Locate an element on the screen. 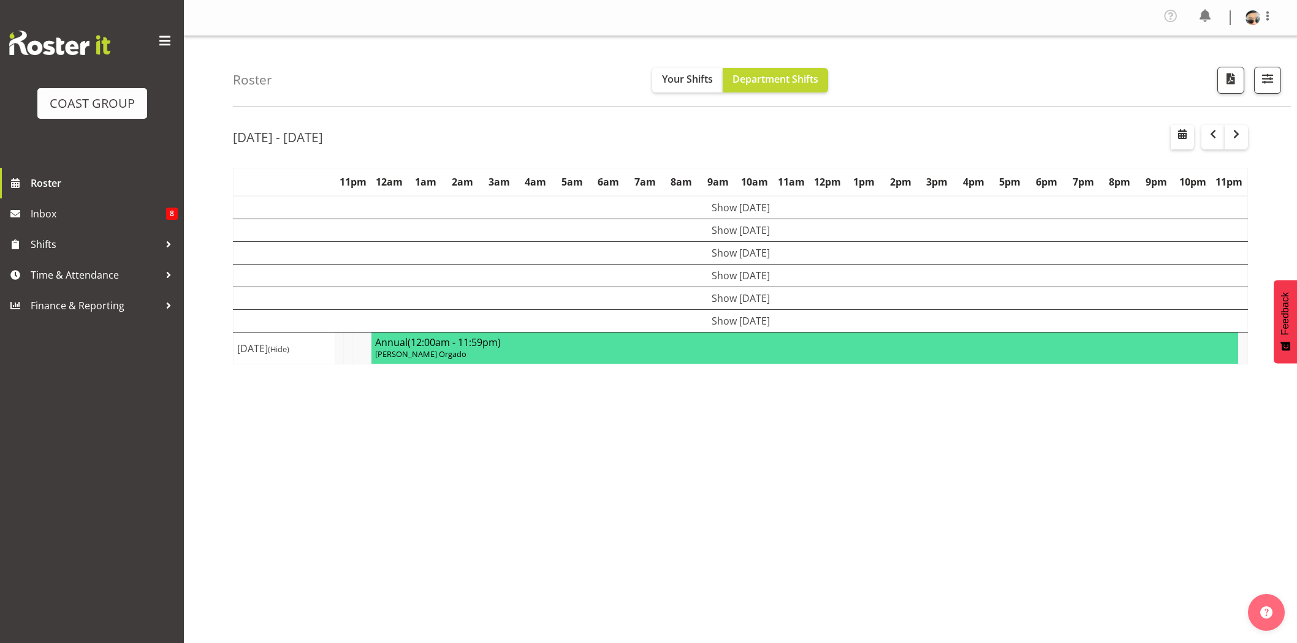 The image size is (1297, 643). th: 9am is located at coordinates (718, 183).